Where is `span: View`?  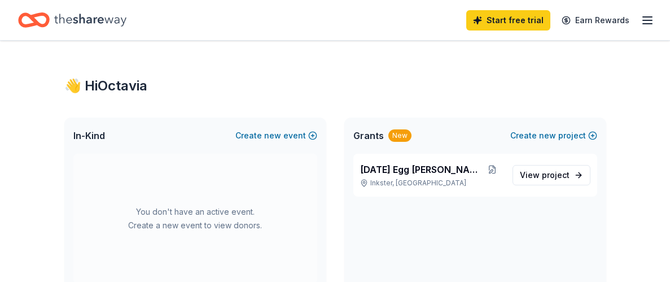 span: View is located at coordinates (545, 175).